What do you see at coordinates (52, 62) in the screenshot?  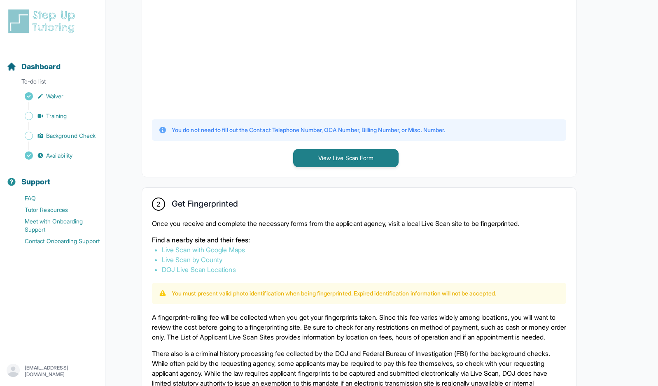 I see `button: Dashboard` at bounding box center [52, 62].